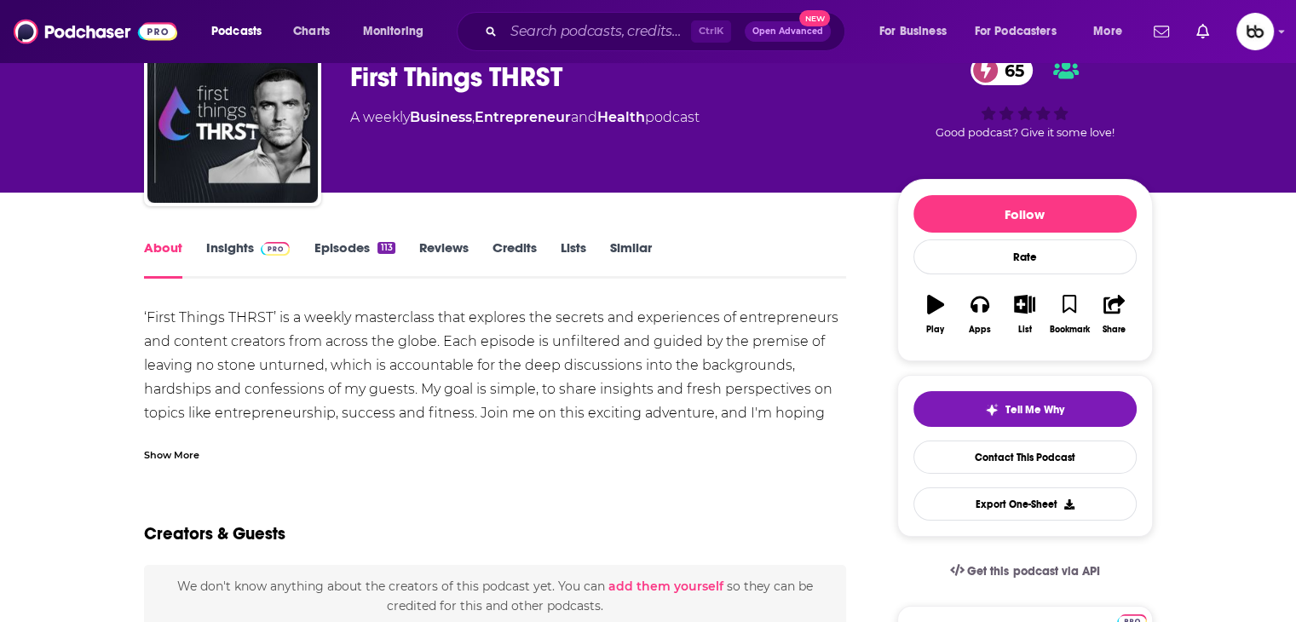 The width and height of the screenshot is (1296, 622). What do you see at coordinates (621, 117) in the screenshot?
I see `a: Health` at bounding box center [621, 117].